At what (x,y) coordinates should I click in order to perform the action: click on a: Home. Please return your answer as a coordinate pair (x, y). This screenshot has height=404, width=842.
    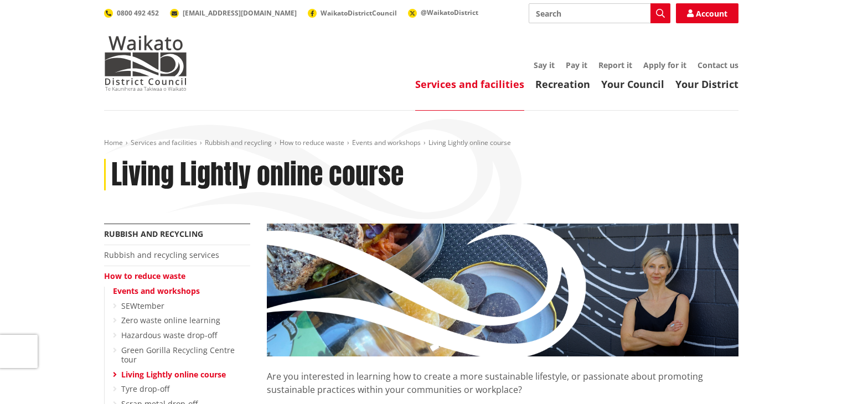
    Looking at the image, I should click on (114, 142).